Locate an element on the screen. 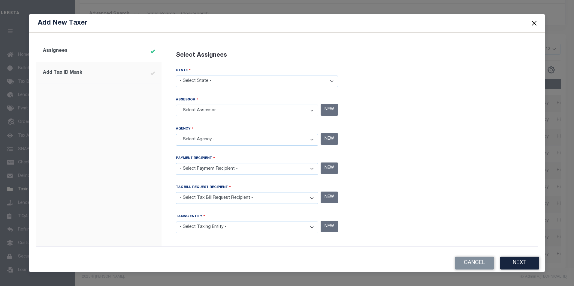 The image size is (574, 286). label: TAX BILL REQUEST RECIPIENT is located at coordinates (203, 187).